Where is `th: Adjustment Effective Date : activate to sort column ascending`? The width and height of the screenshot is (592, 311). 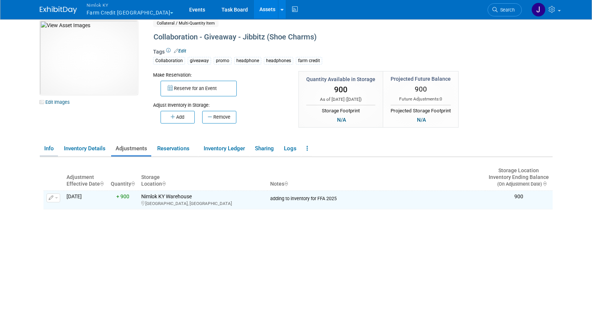
th: Adjustment Effective Date : activate to sort column ascending is located at coordinates (85, 177).